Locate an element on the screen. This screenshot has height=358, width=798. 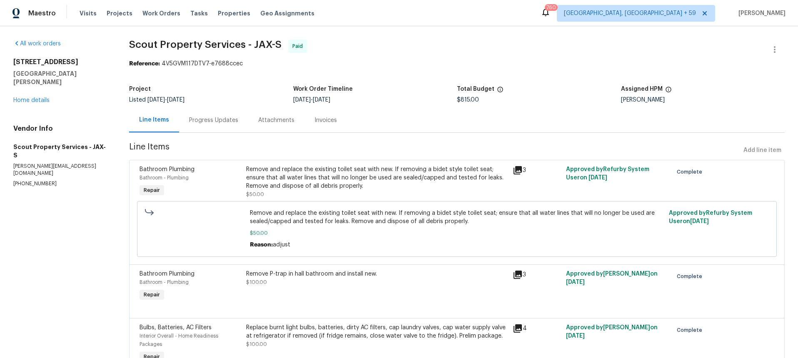
span: Line Items is located at coordinates (434, 150).